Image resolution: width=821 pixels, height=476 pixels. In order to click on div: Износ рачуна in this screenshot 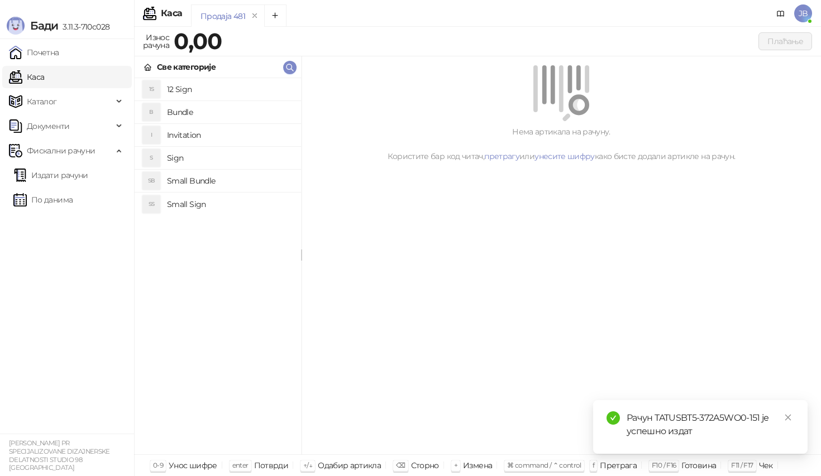, I will do `click(156, 41)`.